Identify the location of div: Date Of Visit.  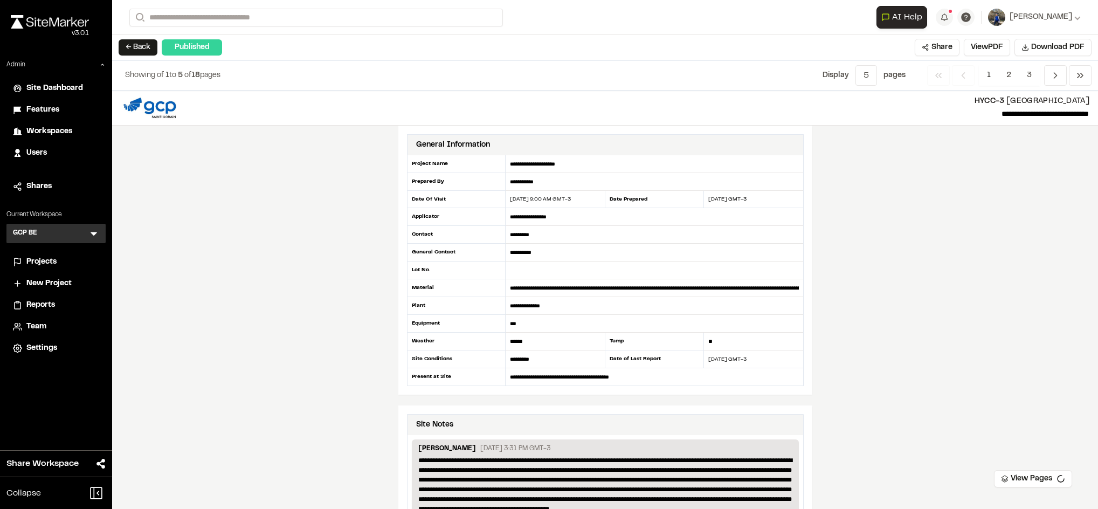
(456, 199).